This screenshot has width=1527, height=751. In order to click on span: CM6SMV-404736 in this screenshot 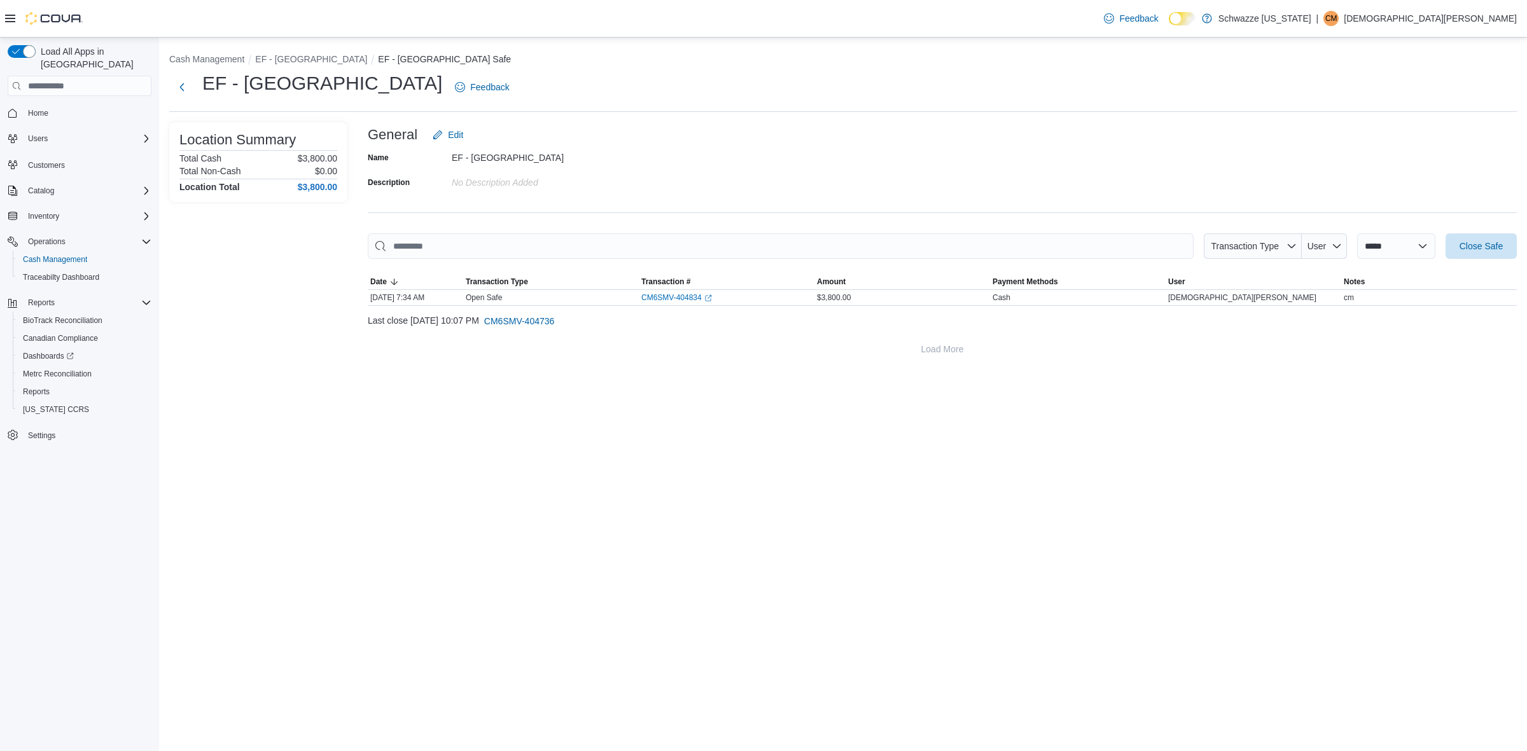, I will do `click(519, 321)`.